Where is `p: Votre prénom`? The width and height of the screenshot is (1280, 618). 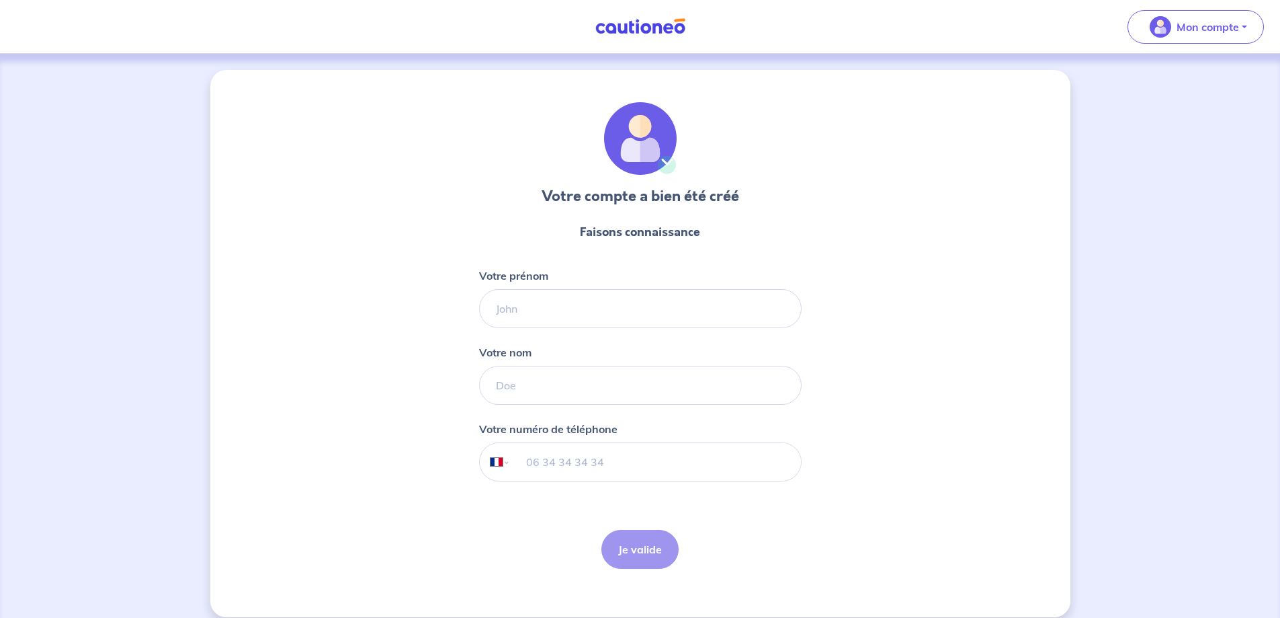 p: Votre prénom is located at coordinates (514, 276).